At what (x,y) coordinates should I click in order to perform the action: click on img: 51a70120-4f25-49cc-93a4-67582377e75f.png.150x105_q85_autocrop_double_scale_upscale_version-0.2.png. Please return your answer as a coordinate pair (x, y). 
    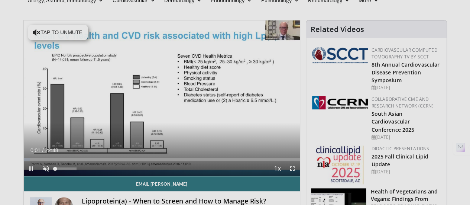
    Looking at the image, I should click on (340, 55).